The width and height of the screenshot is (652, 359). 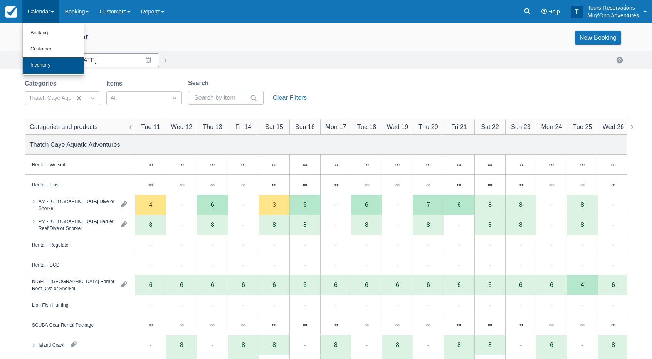 What do you see at coordinates (243, 127) in the screenshot?
I see `div: Fri 14` at bounding box center [243, 127].